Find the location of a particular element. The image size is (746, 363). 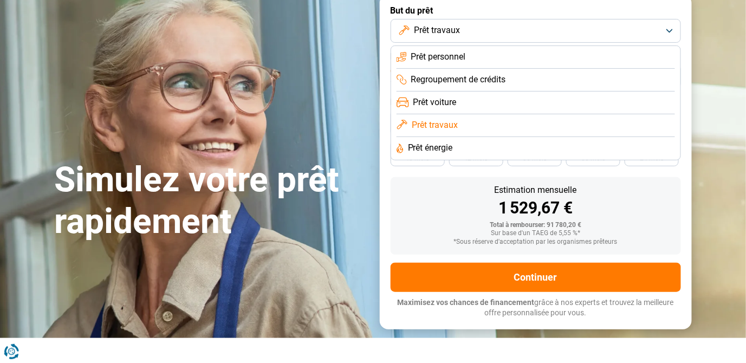

label: But du prêt is located at coordinates (536, 10).